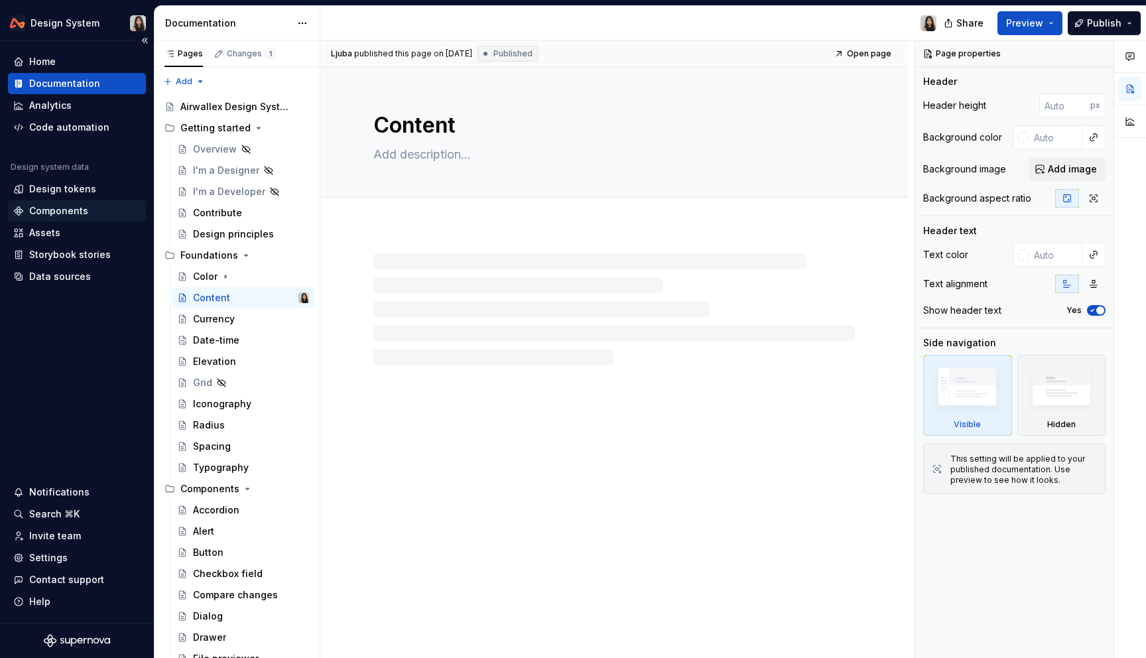 The height and width of the screenshot is (658, 1146). Describe the element at coordinates (977, 198) in the screenshot. I see `div: Background aspect ratio` at that location.